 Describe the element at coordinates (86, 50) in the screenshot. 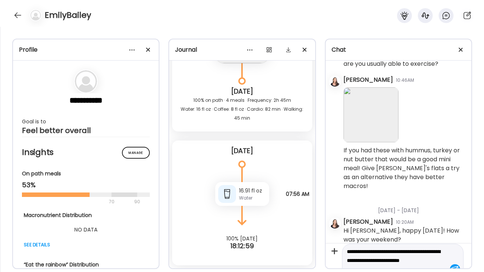

I see `div: Profile` at that location.